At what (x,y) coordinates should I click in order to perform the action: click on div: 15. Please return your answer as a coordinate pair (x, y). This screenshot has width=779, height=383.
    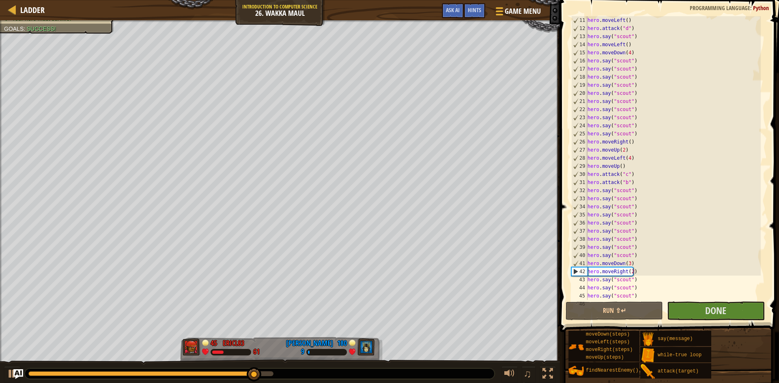
    Looking at the image, I should click on (579, 53).